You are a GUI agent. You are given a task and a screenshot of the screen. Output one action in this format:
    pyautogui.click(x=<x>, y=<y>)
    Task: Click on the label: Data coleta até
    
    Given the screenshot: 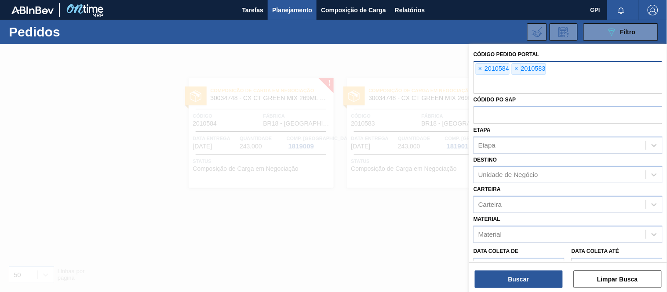 What is the action you would take?
    pyautogui.click(x=595, y=251)
    